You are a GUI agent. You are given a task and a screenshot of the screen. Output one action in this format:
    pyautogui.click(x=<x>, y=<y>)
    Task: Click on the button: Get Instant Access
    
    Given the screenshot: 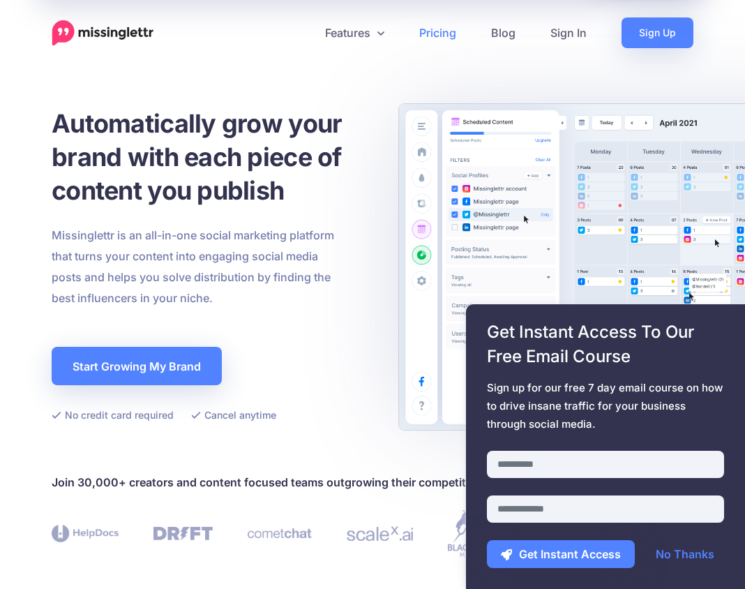 What is the action you would take?
    pyautogui.click(x=561, y=554)
    